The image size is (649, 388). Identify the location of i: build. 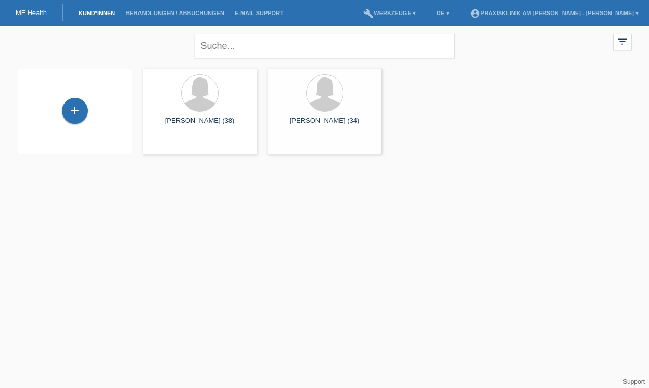
(368, 14).